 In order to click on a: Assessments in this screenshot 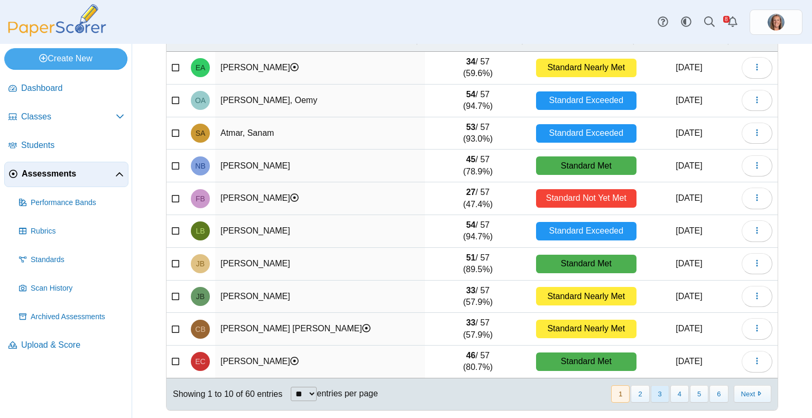, I will do `click(66, 174)`.